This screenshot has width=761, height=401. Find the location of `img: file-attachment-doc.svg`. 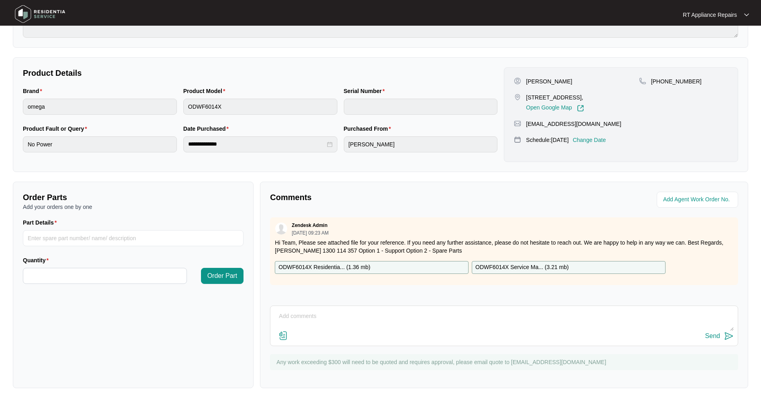

img: file-attachment-doc.svg is located at coordinates (283, 336).